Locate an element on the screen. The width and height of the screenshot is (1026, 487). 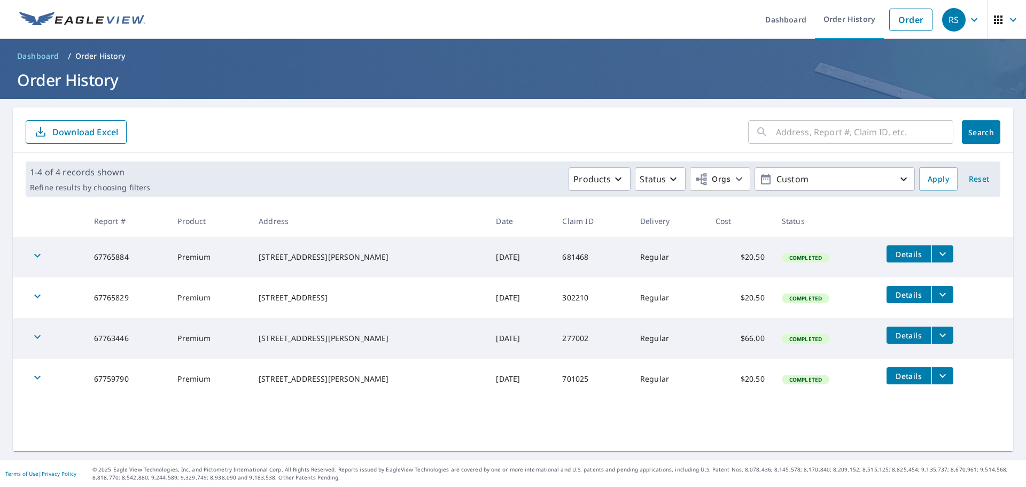
button: Status is located at coordinates (660, 179).